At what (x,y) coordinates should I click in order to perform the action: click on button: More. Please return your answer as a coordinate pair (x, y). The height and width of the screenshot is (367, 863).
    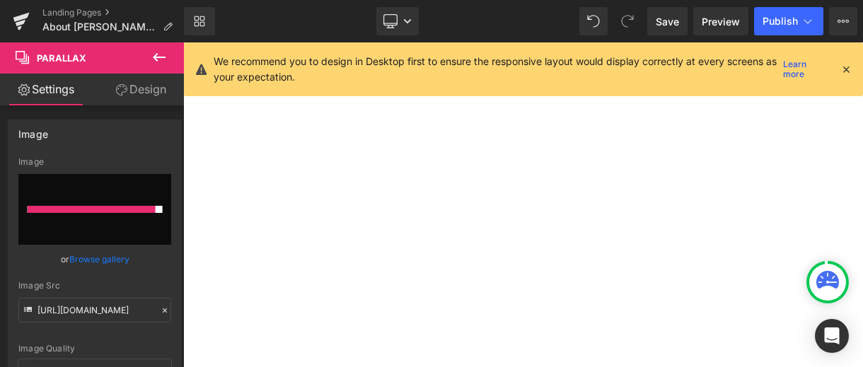
    Looking at the image, I should click on (843, 21).